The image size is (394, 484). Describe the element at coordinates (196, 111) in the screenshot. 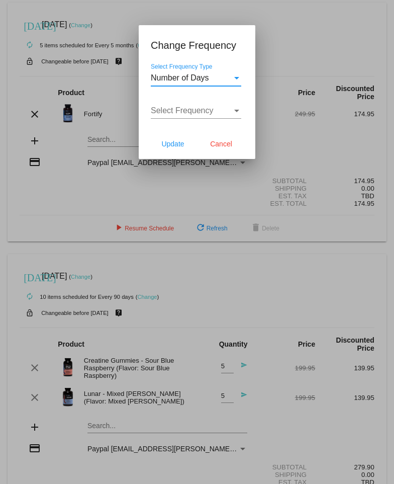

I see `mat-select: Select Frequency` at that location.